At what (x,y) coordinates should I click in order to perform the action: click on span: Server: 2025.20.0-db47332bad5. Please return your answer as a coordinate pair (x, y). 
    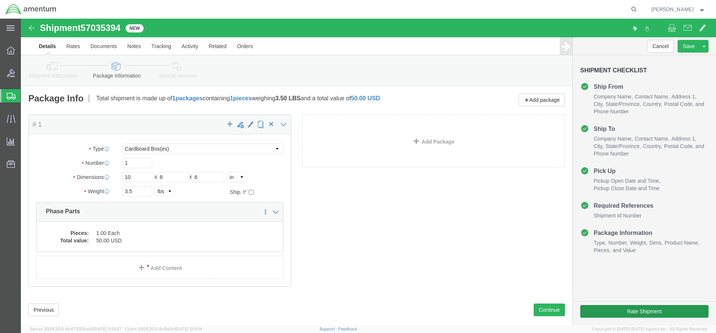
    Looking at the image, I should click on (76, 329).